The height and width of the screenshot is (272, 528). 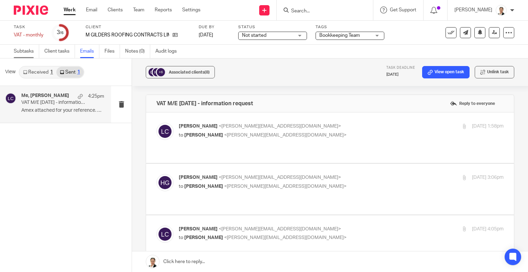 I want to click on a: Reports, so click(x=163, y=10).